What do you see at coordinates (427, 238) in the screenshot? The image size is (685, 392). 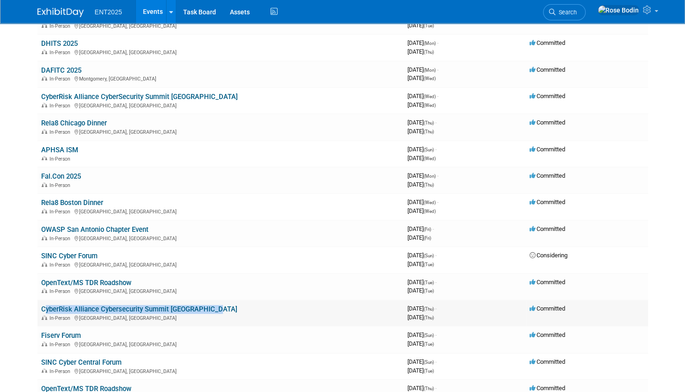 I see `span: (Fri)` at bounding box center [427, 238].